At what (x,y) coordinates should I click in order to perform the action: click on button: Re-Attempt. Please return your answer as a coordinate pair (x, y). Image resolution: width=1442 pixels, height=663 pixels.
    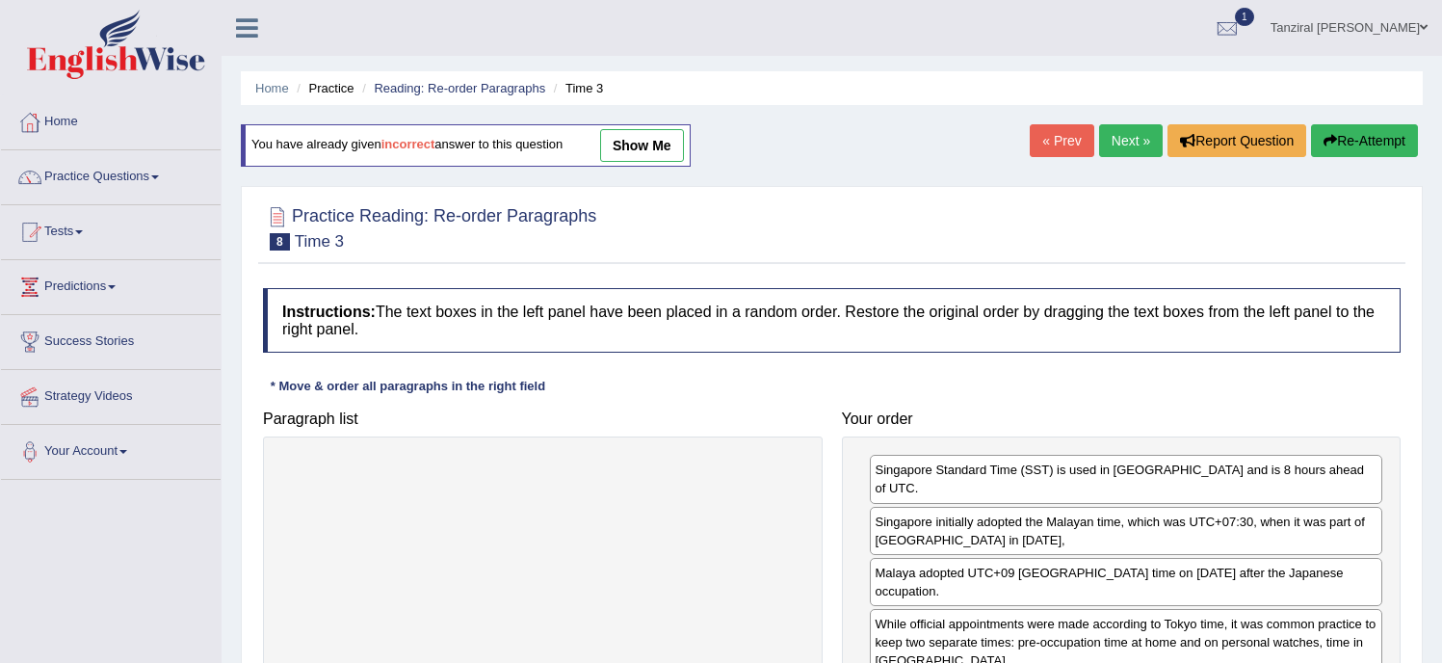
    Looking at the image, I should click on (1364, 141).